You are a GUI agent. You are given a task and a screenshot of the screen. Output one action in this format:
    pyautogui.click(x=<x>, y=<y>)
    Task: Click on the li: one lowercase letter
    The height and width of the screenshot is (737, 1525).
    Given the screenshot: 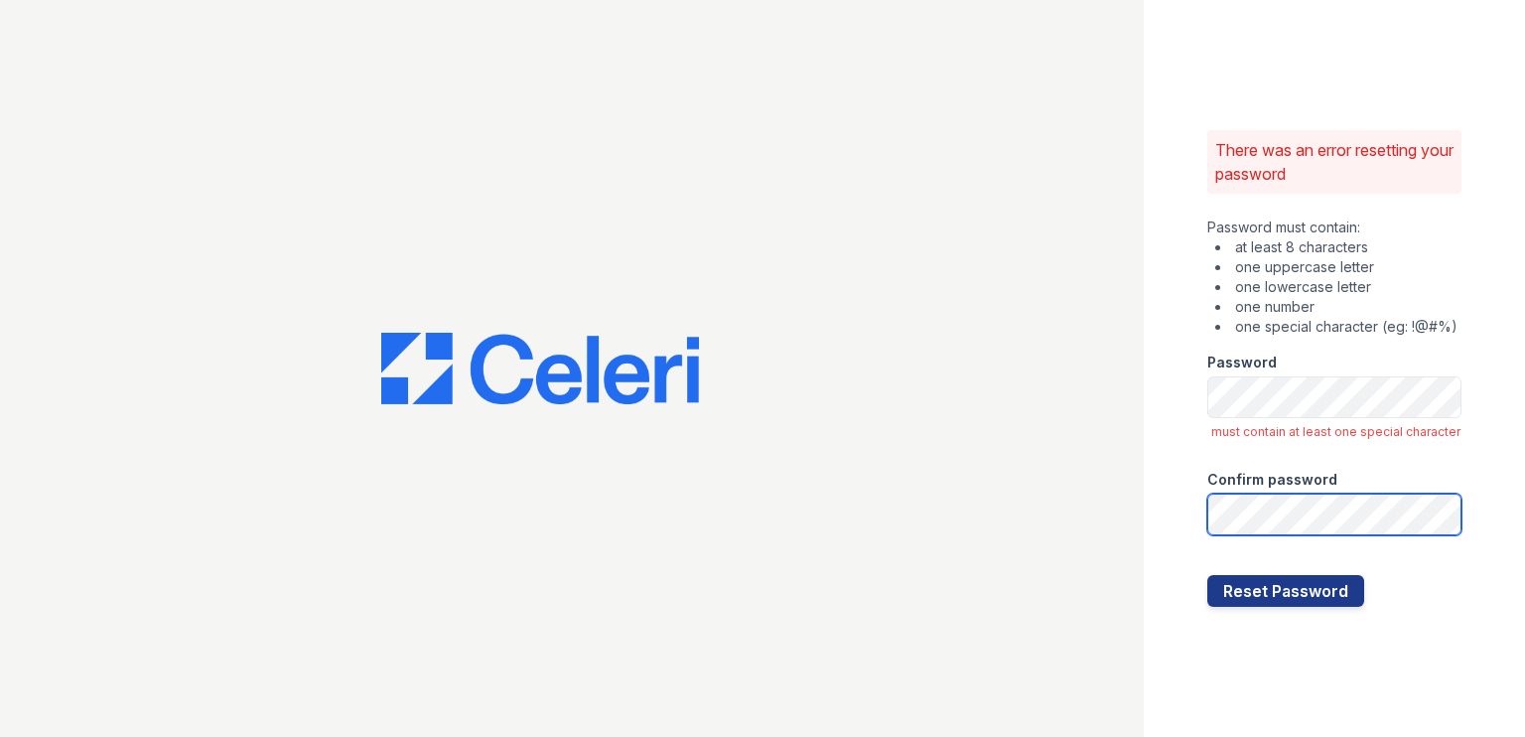 What is the action you would take?
    pyautogui.click(x=1338, y=287)
    